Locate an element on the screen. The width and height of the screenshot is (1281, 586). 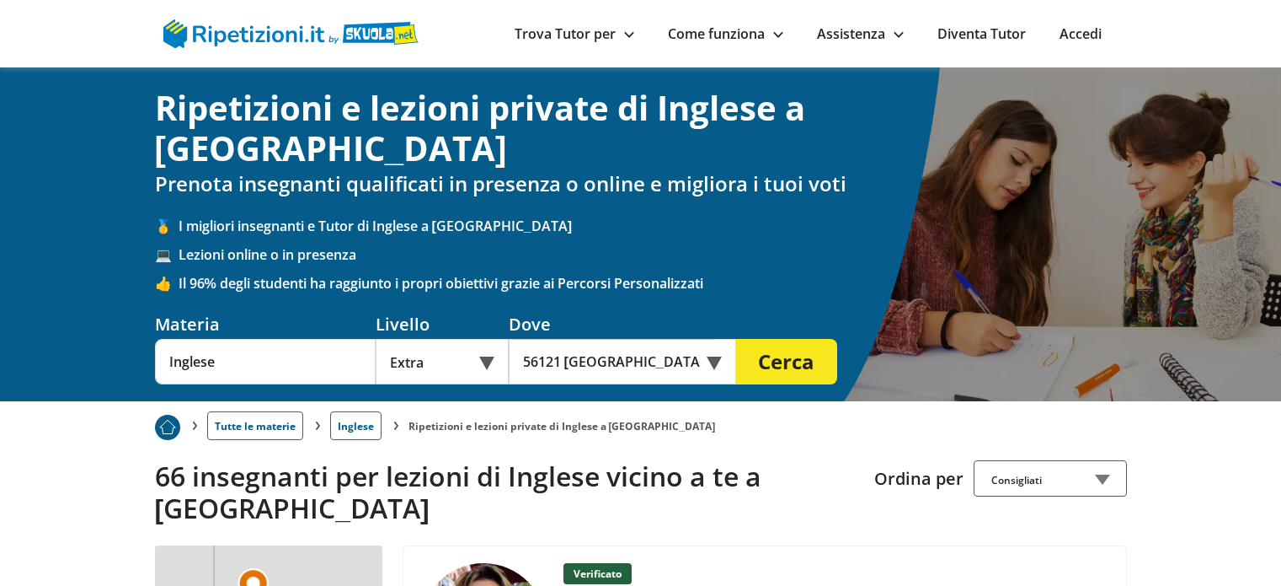
h2: Prenota insegnanti qualificati in presenza o online e migliora i tuoi voti is located at coordinates (641, 184).